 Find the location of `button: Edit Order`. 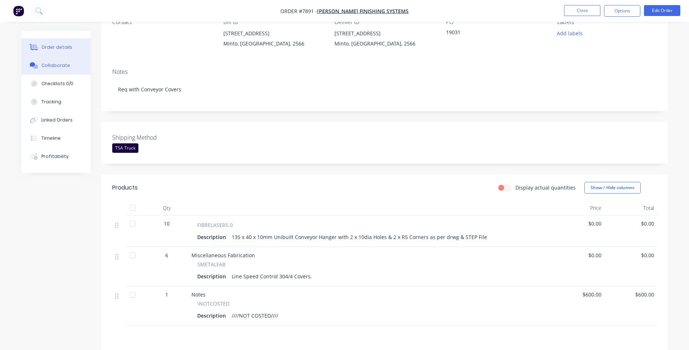

button: Edit Order is located at coordinates (662, 11).